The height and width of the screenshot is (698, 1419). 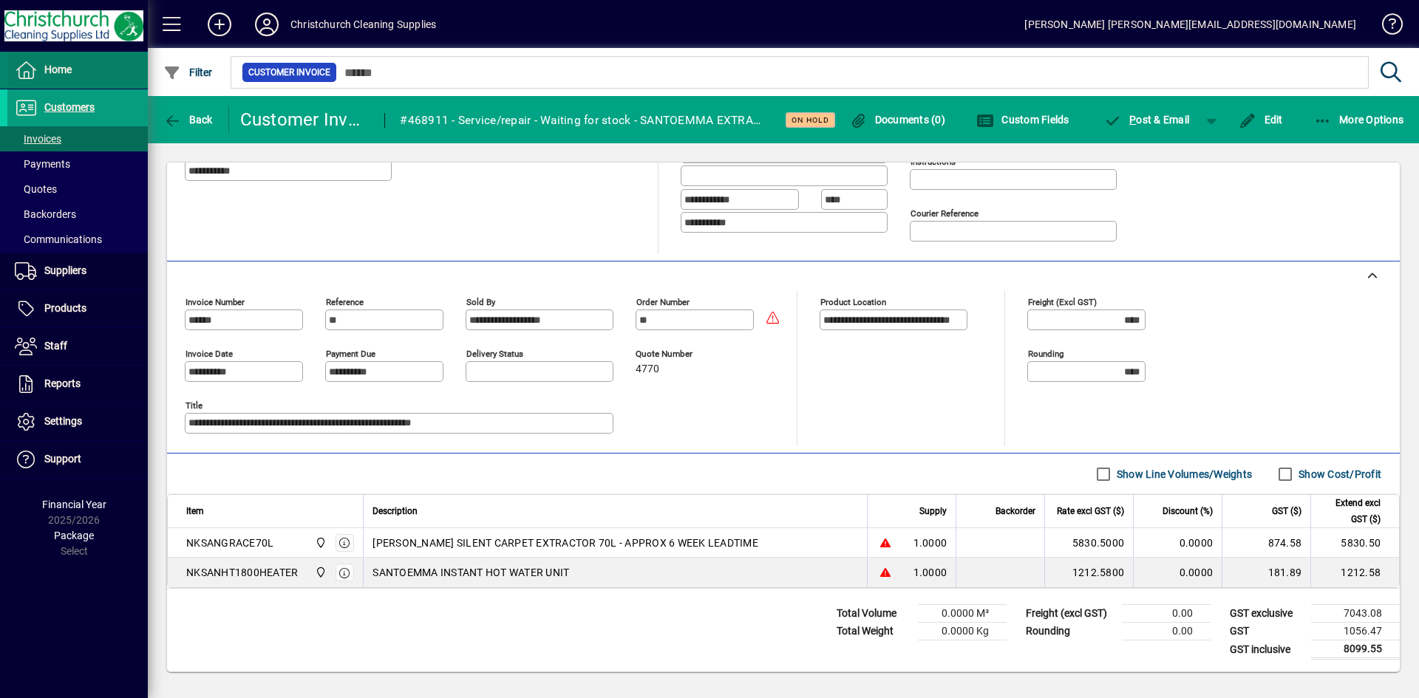 I want to click on td: GST exclusive, so click(x=1266, y=614).